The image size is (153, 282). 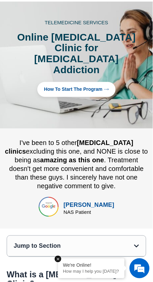 What do you see at coordinates (72, 160) in the screenshot?
I see `b: amazing as this one` at bounding box center [72, 160].